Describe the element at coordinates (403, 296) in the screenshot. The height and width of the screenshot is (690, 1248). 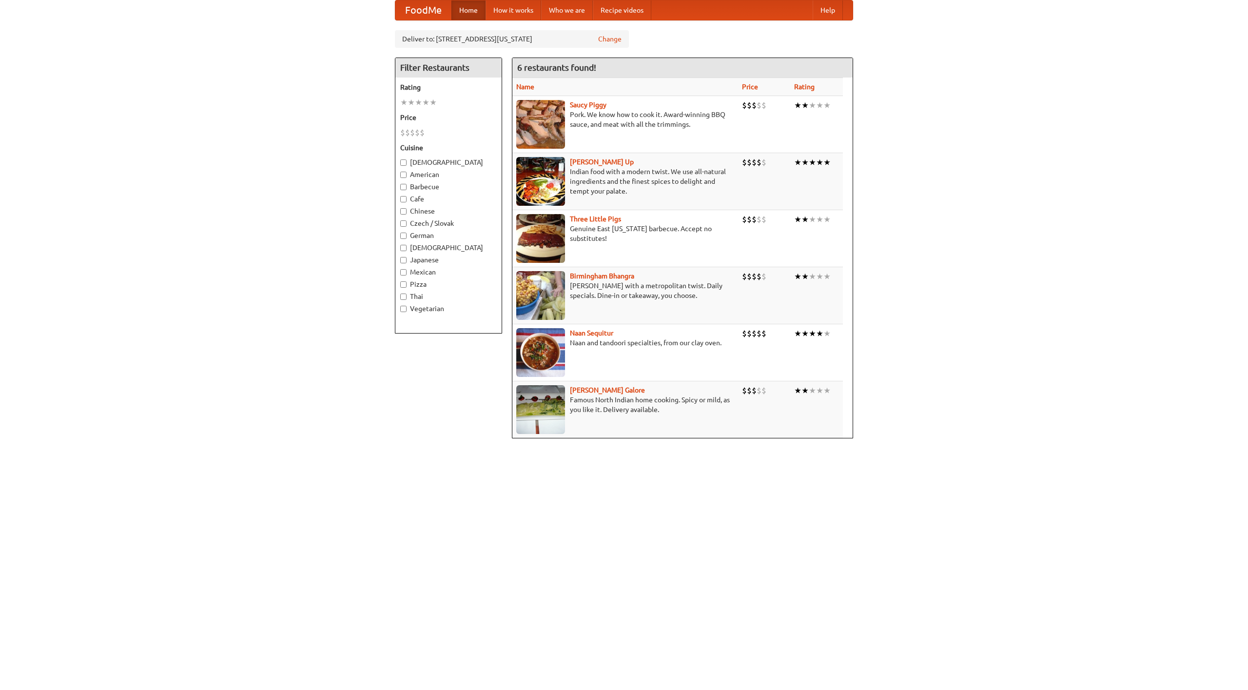
I see `input: Thai` at that location.